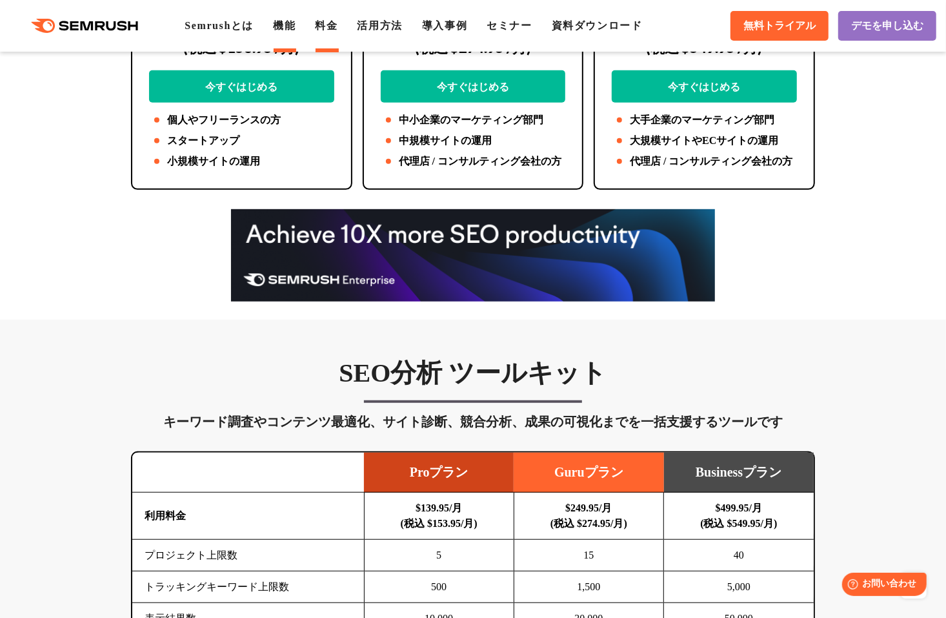 The height and width of the screenshot is (618, 946). Describe the element at coordinates (589, 587) in the screenshot. I see `td: 1,500` at that location.